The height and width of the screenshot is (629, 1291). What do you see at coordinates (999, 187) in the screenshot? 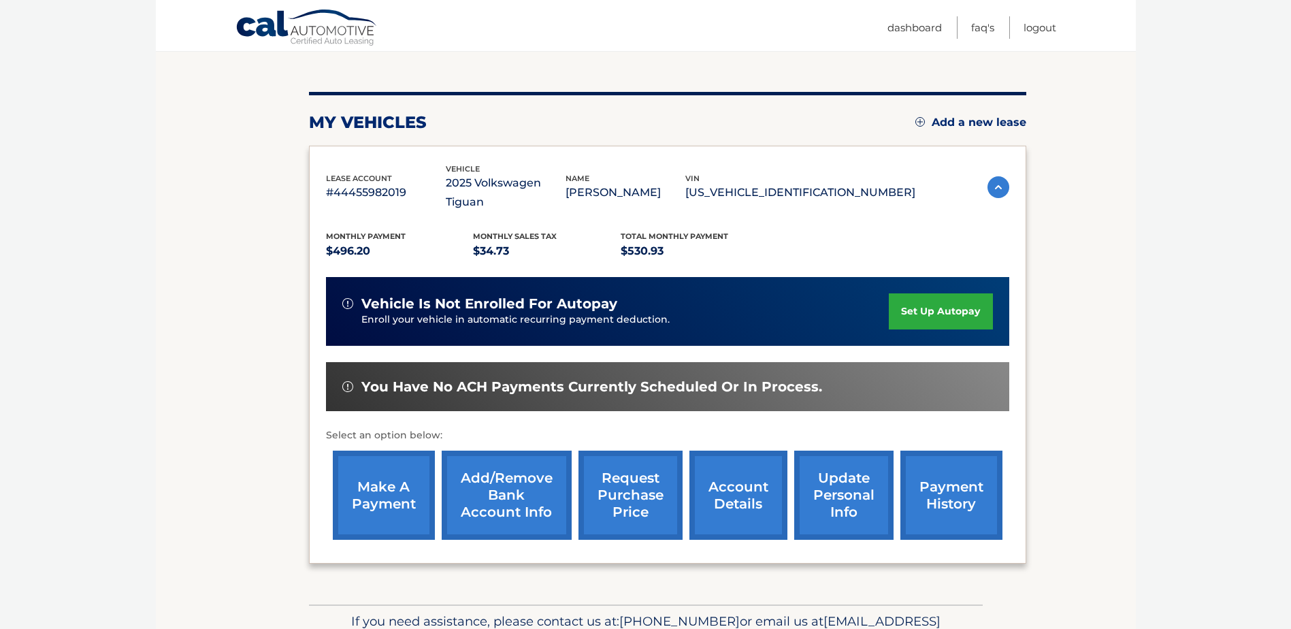
I see `img: accordion-active.svg` at bounding box center [999, 187].